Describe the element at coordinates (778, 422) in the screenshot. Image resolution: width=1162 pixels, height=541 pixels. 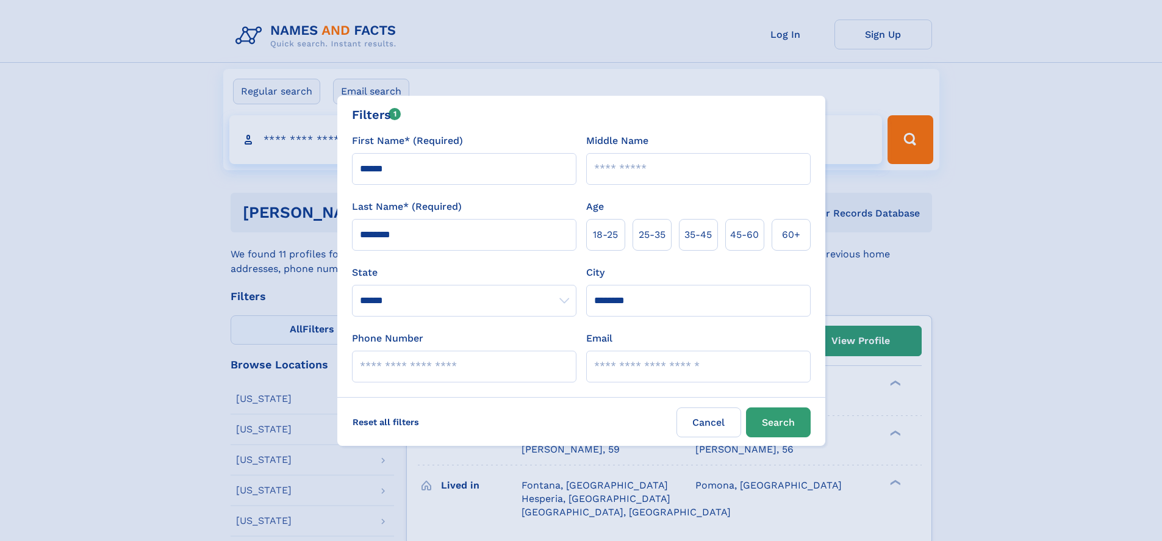
I see `button: Search` at that location.